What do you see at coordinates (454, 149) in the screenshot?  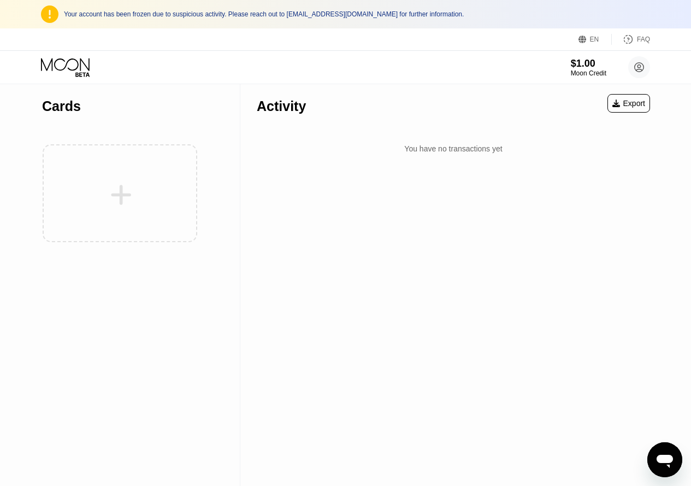 I see `div: You have no transactions yet` at bounding box center [454, 149].